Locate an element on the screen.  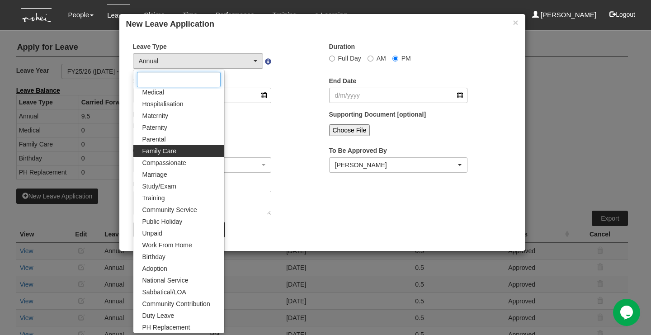
span: Sabbatical/LOA is located at coordinates (164, 292).